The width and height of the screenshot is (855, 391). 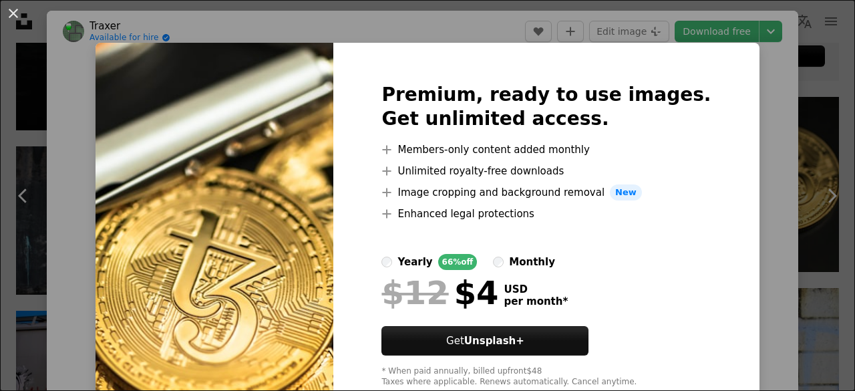 What do you see at coordinates (457, 262) in the screenshot?
I see `div: 66% off` at bounding box center [457, 262].